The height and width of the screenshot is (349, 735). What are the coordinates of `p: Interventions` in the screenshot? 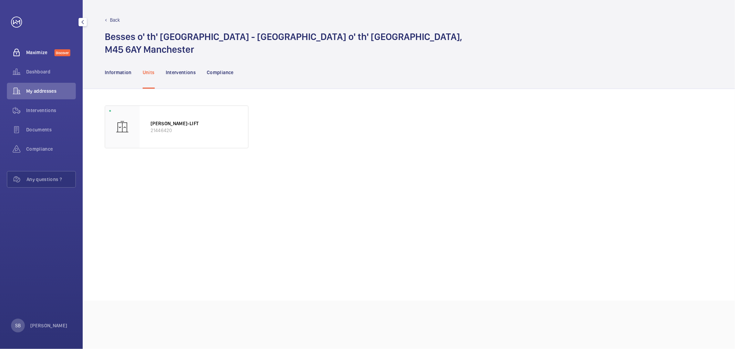 It's located at (181, 72).